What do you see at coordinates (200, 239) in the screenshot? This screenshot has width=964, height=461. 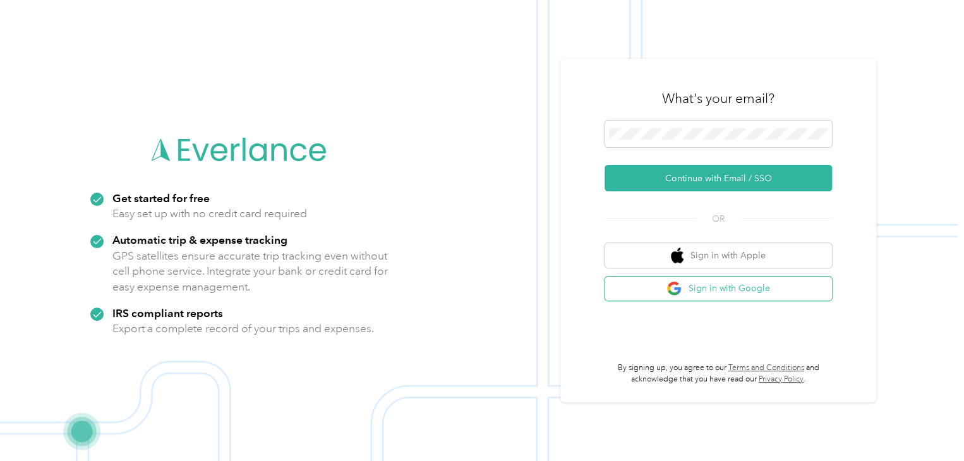 I see `strong: Automatic trip & expense tracking` at bounding box center [200, 239].